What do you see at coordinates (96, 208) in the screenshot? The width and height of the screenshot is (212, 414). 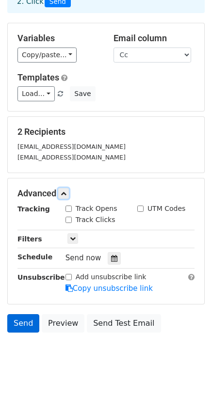 I see `label: Track Opens` at bounding box center [96, 208].